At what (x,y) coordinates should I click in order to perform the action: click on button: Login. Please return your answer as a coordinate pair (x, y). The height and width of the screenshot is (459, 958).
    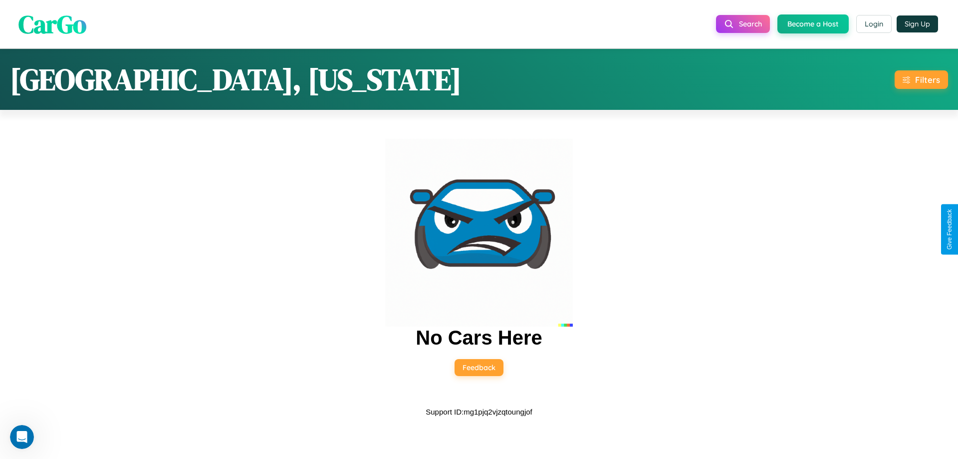
    Looking at the image, I should click on (874, 24).